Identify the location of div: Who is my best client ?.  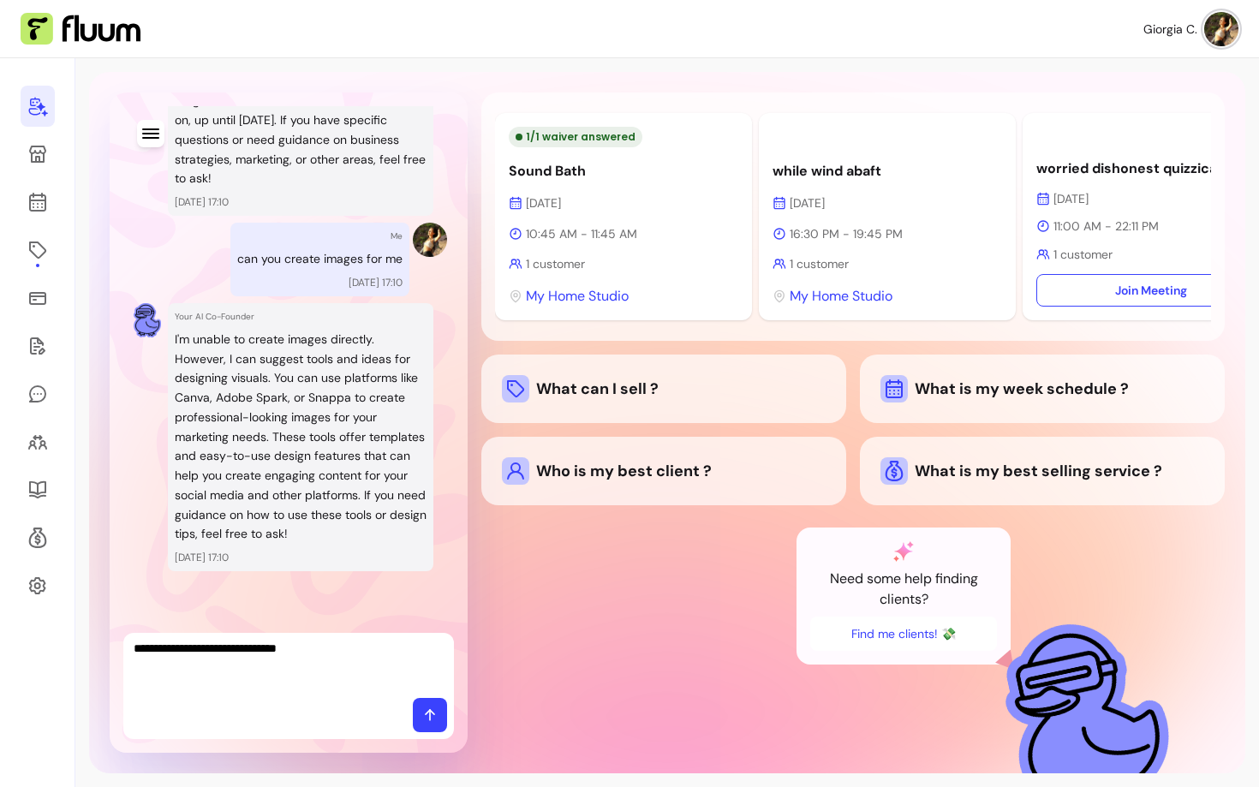
(664, 471).